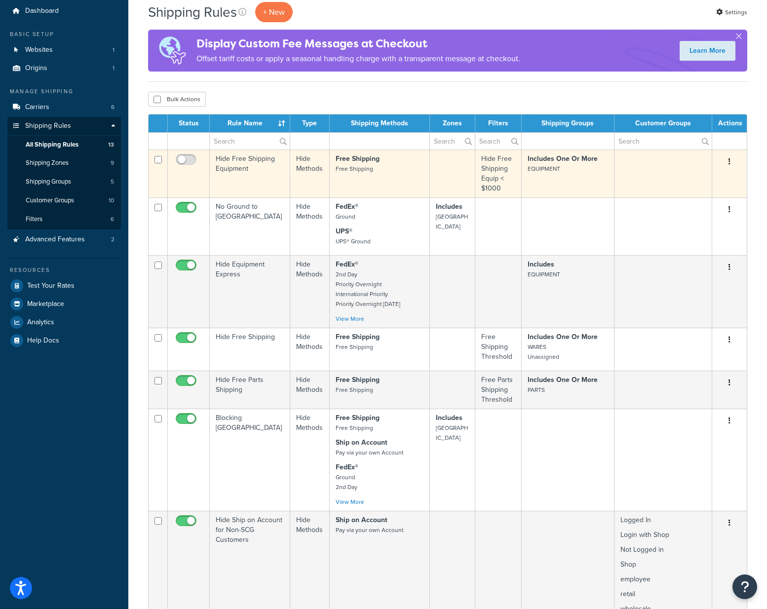 The image size is (767, 609). I want to click on p: Login with Shop, so click(663, 535).